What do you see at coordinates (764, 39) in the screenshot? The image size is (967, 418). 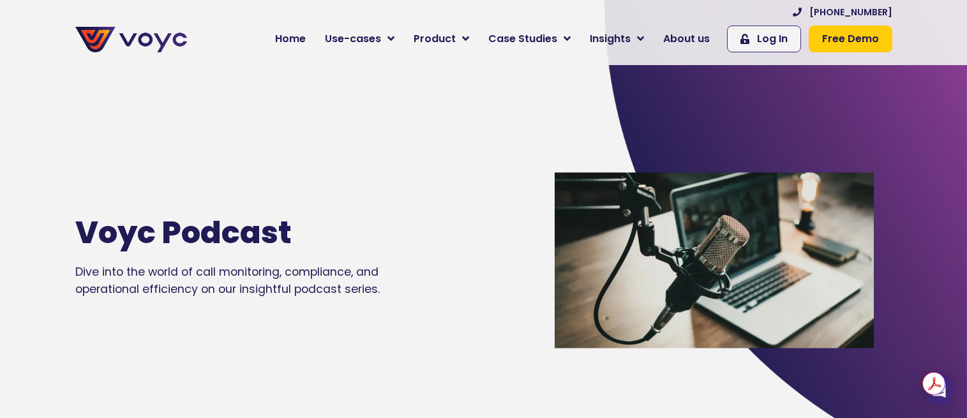 I see `a: Log In` at bounding box center [764, 39].